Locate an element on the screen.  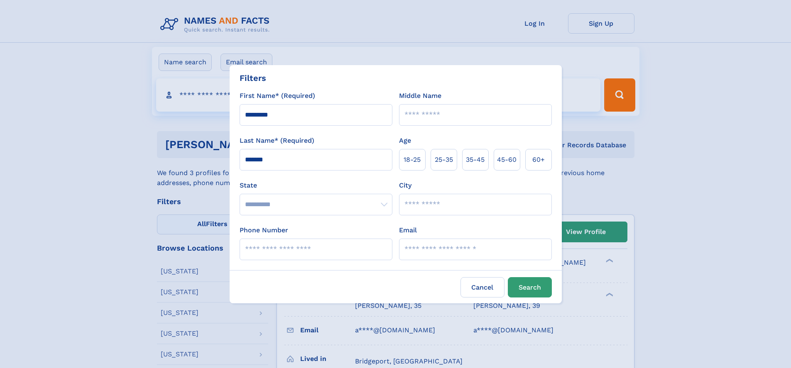
span: 25‑35 is located at coordinates (444, 160).